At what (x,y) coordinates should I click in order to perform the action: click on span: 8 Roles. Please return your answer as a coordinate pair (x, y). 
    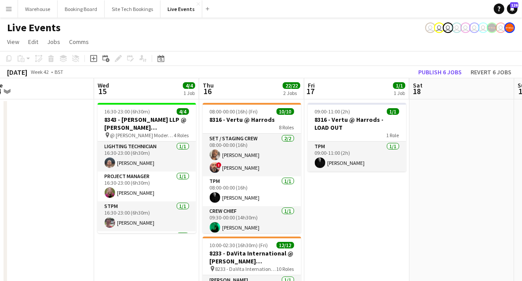
    Looking at the image, I should click on (287, 127).